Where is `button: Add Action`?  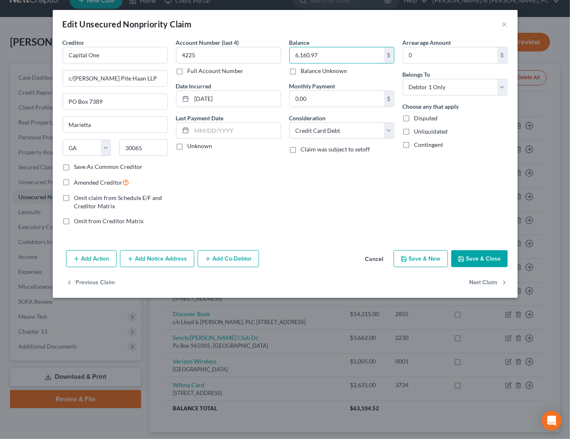
button: Add Action is located at coordinates (91, 259).